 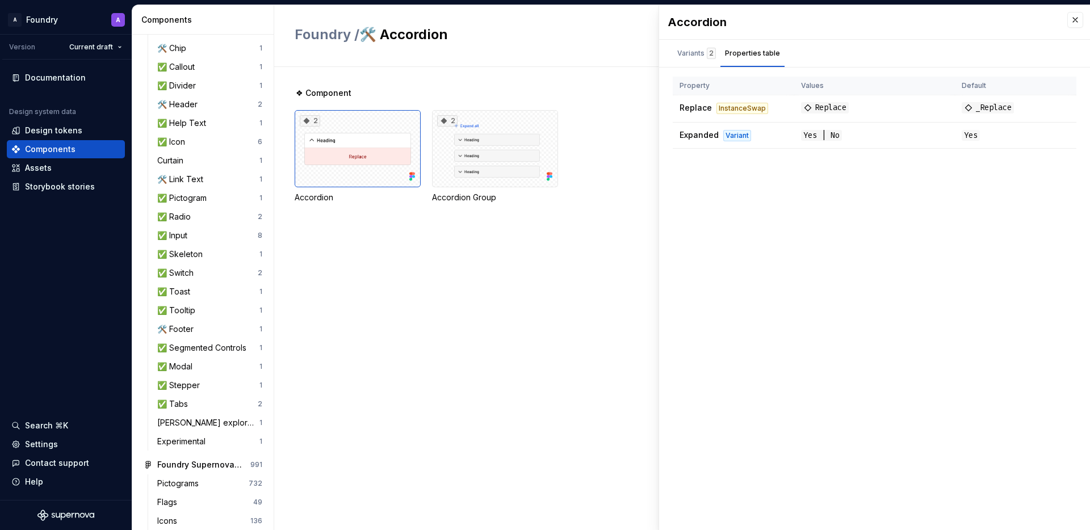 I want to click on div: Foundry, so click(x=42, y=20).